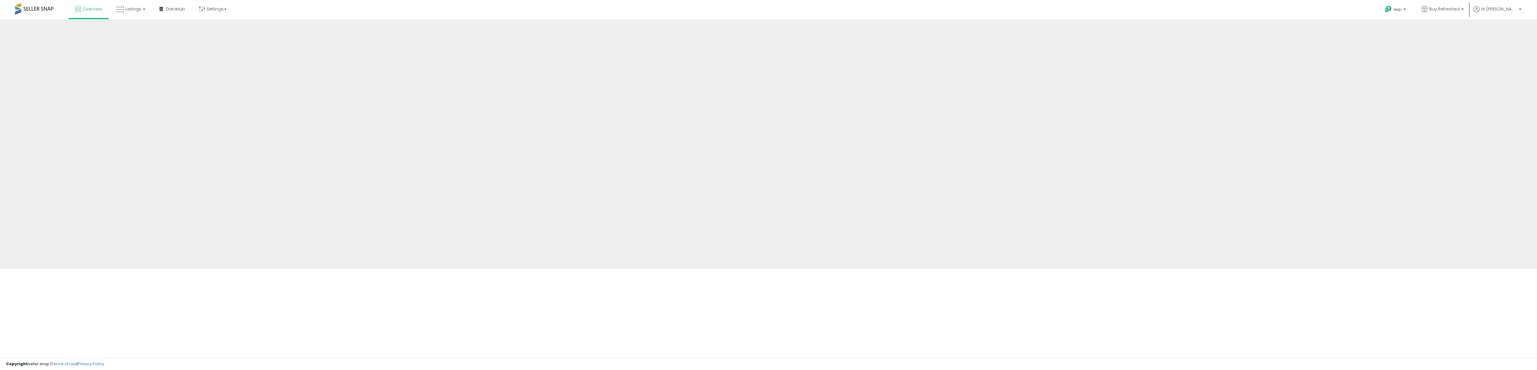 The width and height of the screenshot is (1537, 370). Describe the element at coordinates (1444, 9) in the screenshot. I see `span: Buy Refreshed` at that location.